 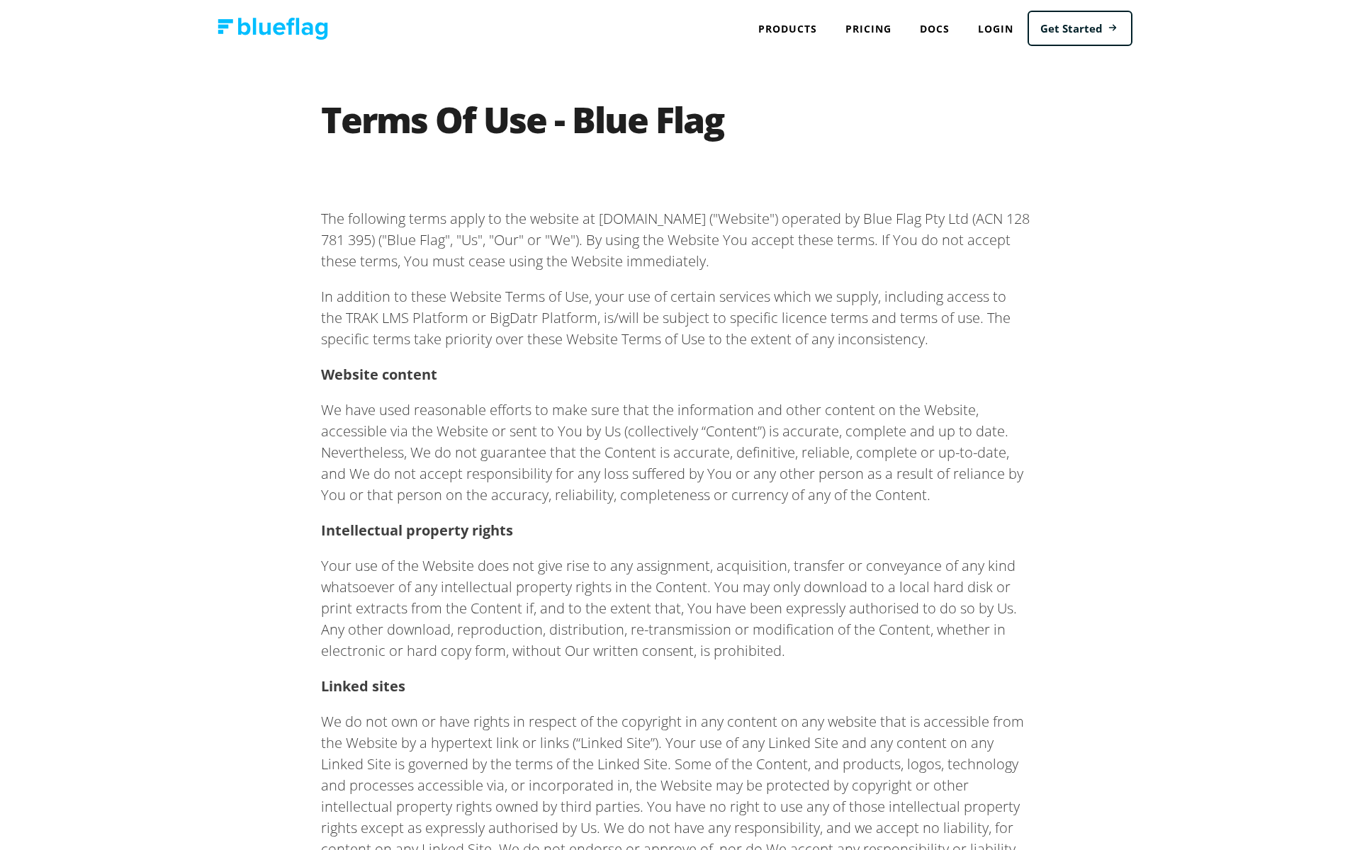 What do you see at coordinates (675, 453) in the screenshot?
I see `p: We have used reasonable efforts to make sure that the information and other content on the Websit...` at bounding box center [675, 453].